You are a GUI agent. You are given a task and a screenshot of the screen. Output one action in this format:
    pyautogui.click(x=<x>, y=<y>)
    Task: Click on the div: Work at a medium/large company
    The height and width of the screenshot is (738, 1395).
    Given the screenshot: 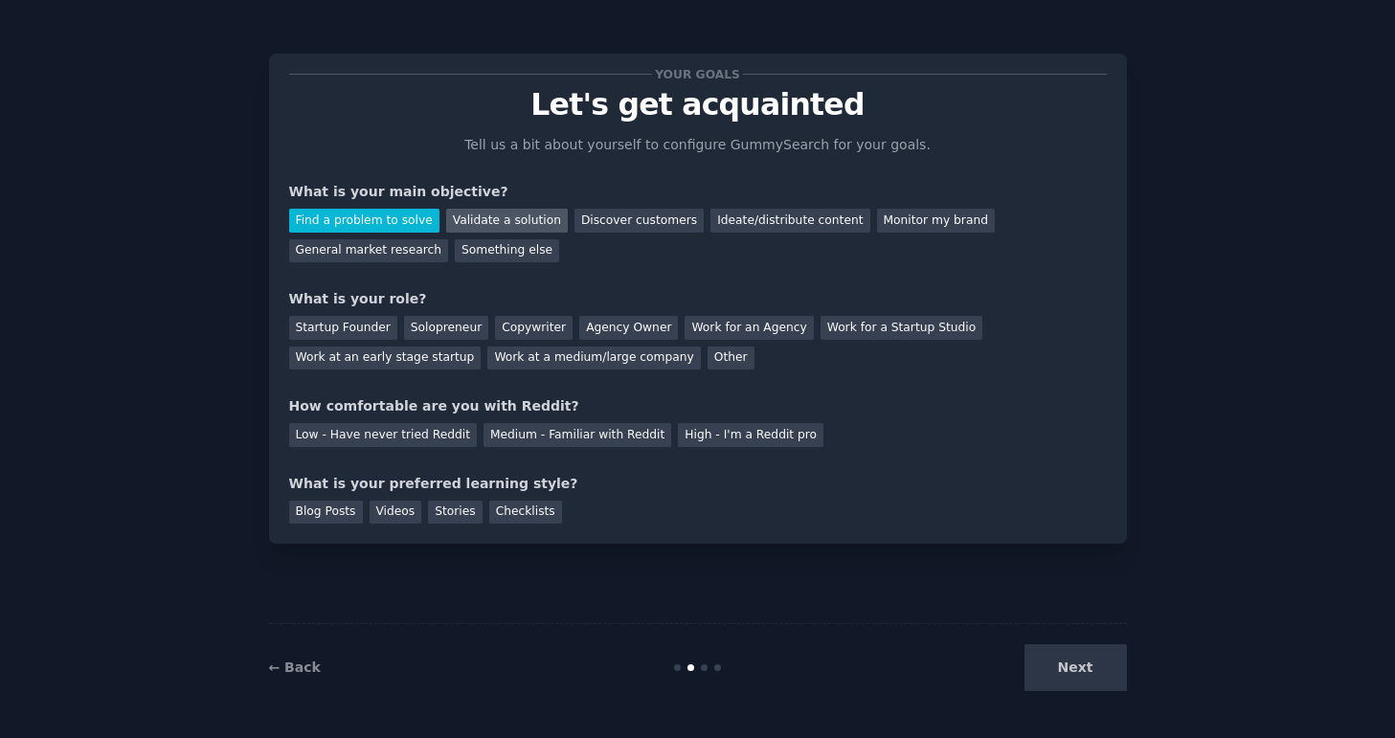 What is the action you would take?
    pyautogui.click(x=594, y=358)
    